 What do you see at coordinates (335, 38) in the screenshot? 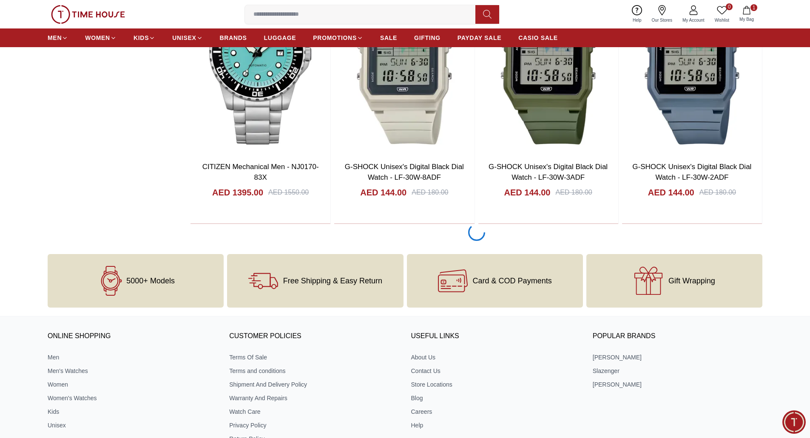
I see `span: PROMOTIONS` at bounding box center [335, 38].